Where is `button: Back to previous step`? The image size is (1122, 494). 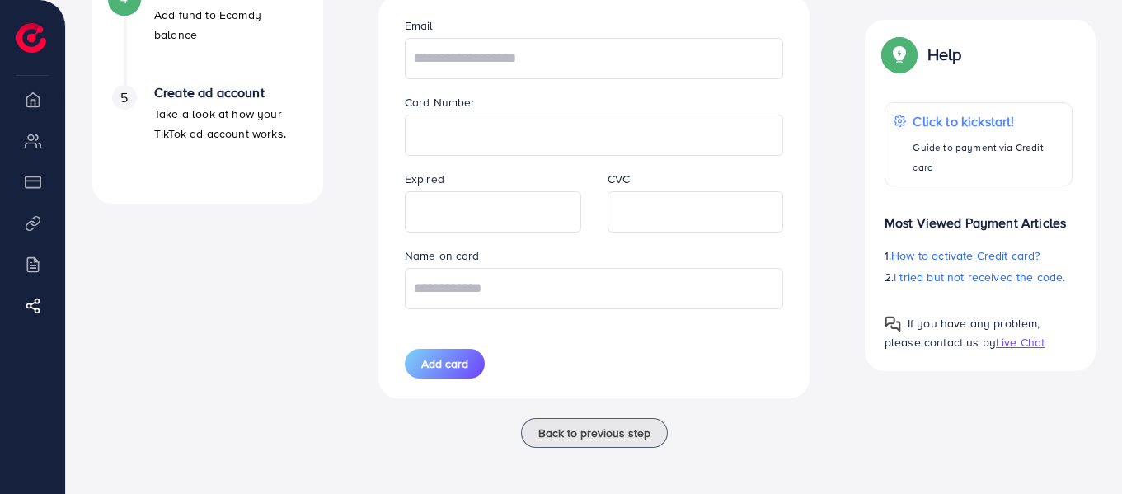 button: Back to previous step is located at coordinates (595, 433).